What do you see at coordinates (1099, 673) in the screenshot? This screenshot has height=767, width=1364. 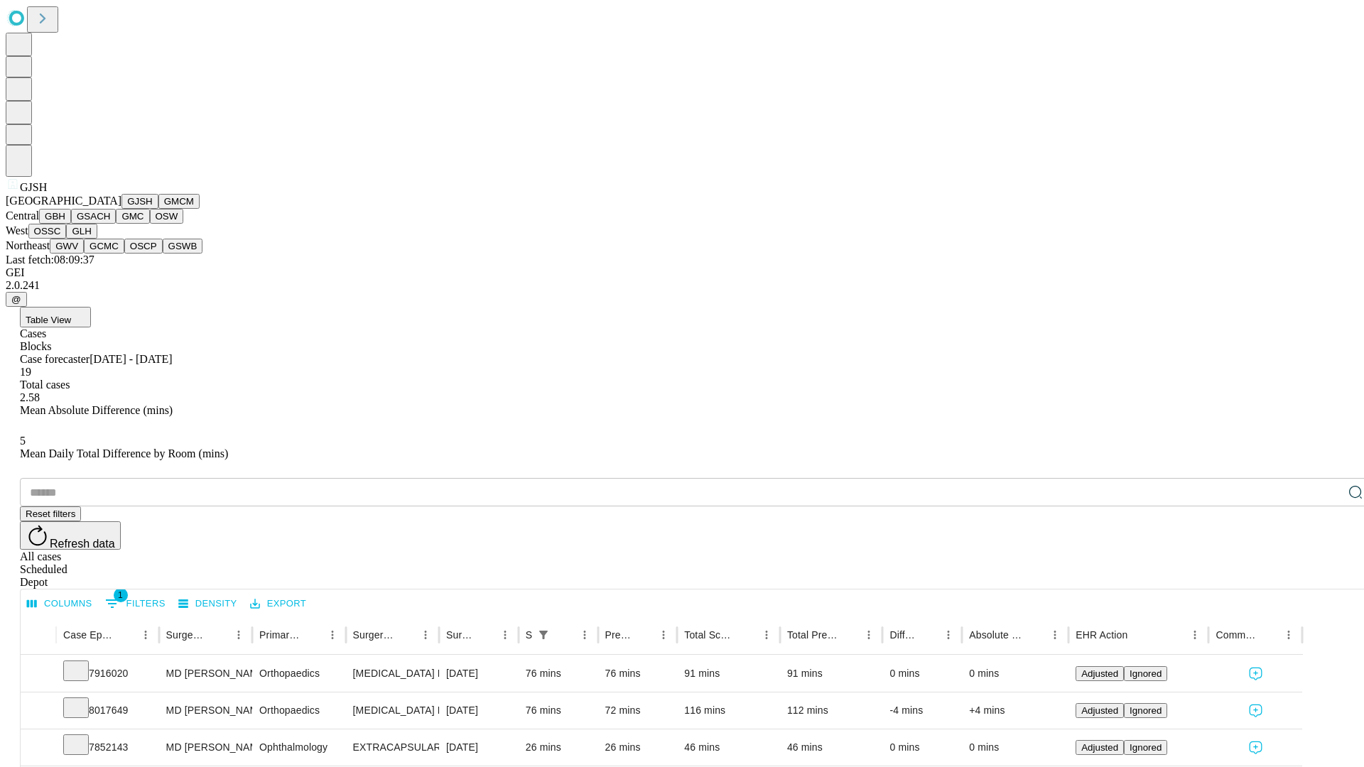 I see `span: Adjusted` at bounding box center [1099, 673].